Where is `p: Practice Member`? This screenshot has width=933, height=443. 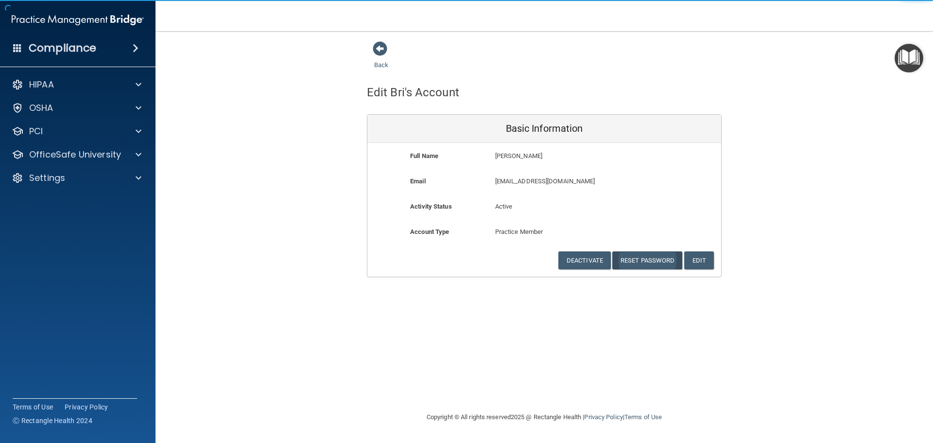
p: Practice Member is located at coordinates (544, 232).